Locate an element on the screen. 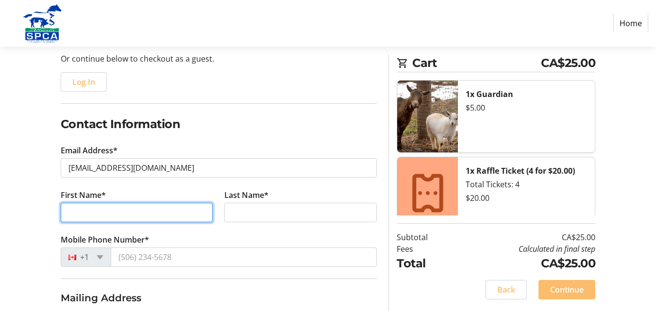 Image resolution: width=656 pixels, height=311 pixels. a: Home is located at coordinates (631, 23).